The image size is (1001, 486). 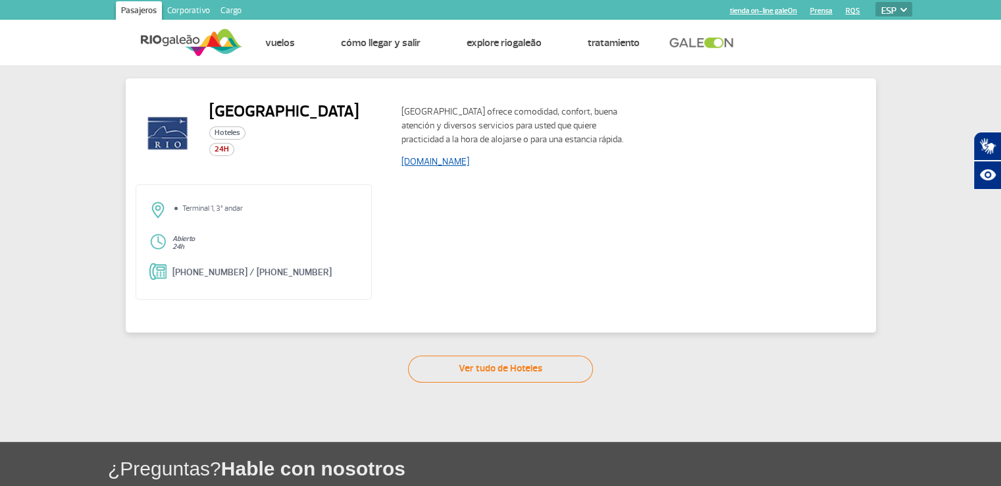 I want to click on button: Abrir recursos assistivos., so click(x=987, y=175).